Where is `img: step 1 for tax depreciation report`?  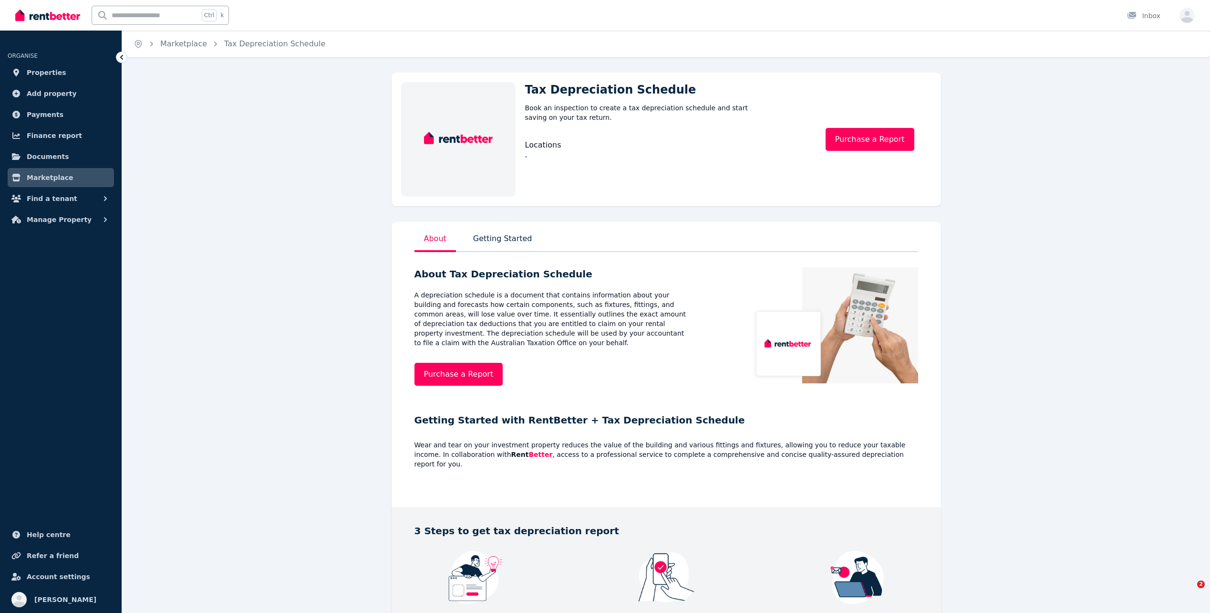
img: step 1 for tax depreciation report is located at coordinates (476, 577).